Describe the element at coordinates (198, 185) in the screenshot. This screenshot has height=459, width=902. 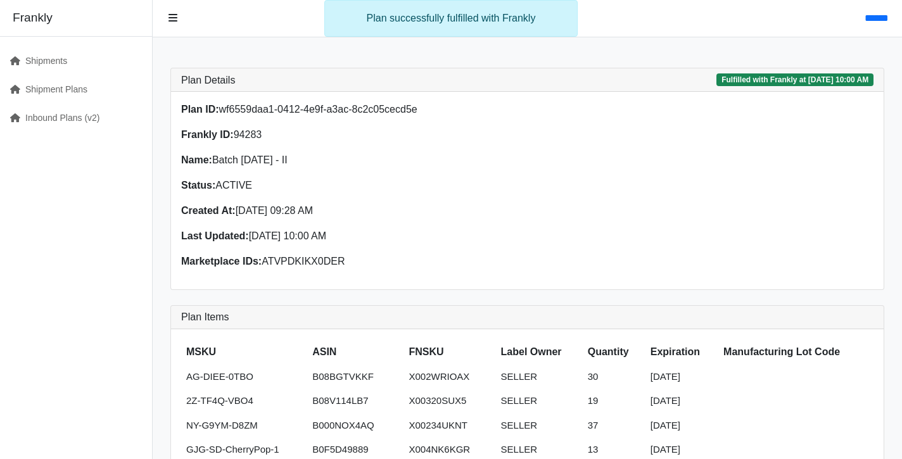
I see `strong: Status:` at that location.